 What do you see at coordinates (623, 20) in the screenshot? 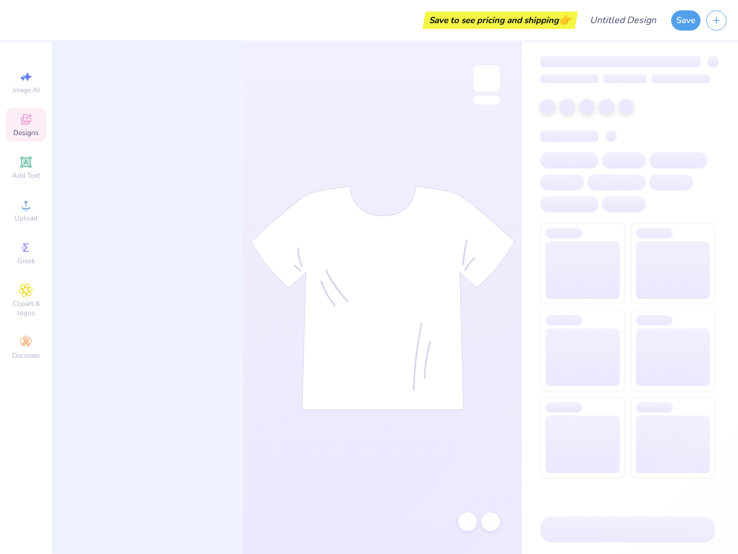
I see `input: Untitled Design` at bounding box center [623, 20].